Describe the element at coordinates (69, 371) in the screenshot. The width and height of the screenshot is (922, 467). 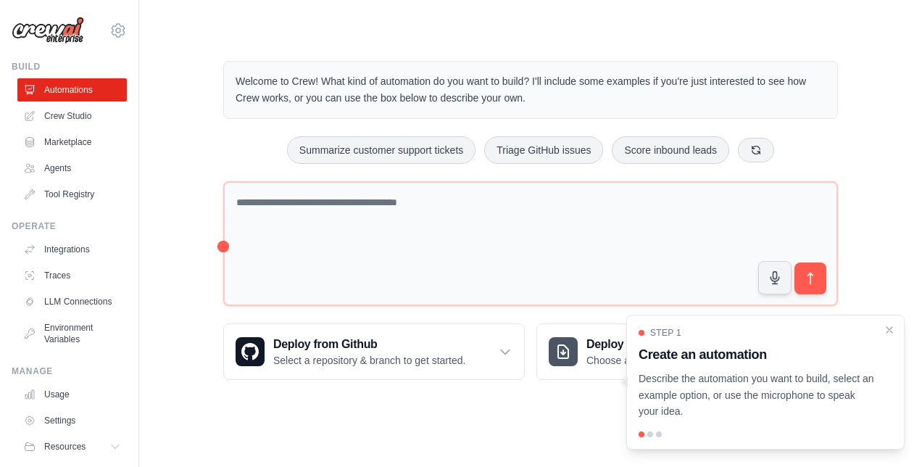
I see `div: Manage` at that location.